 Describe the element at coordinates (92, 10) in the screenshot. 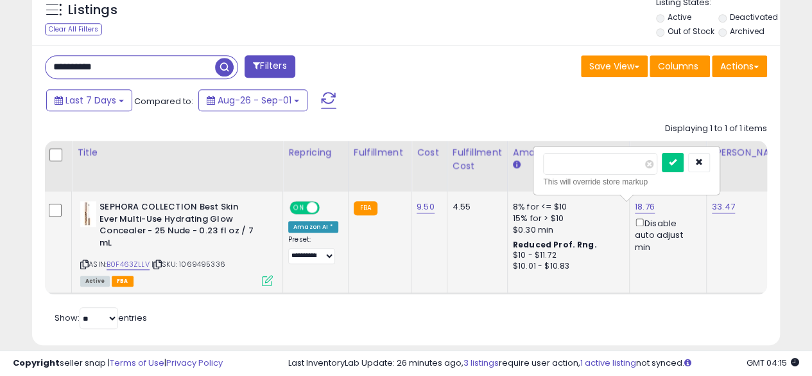

I see `h5: Listings` at that location.